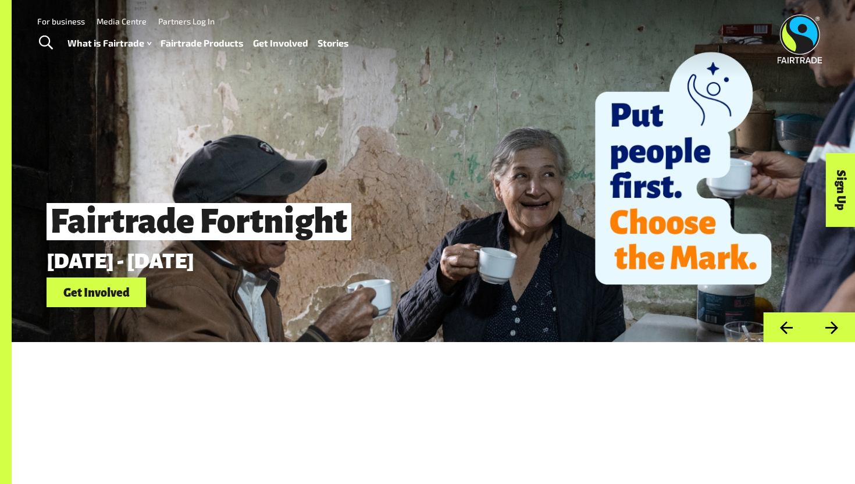 Image resolution: width=855 pixels, height=484 pixels. What do you see at coordinates (800, 39) in the screenshot?
I see `img: Fairtrade Australia New Zealand logo` at bounding box center [800, 39].